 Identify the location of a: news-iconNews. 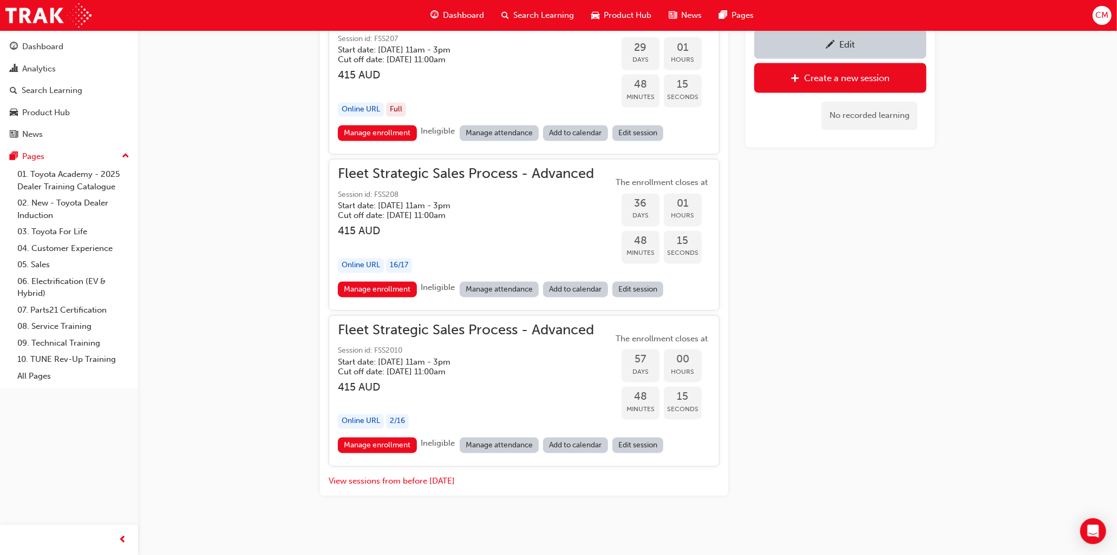
(685, 15).